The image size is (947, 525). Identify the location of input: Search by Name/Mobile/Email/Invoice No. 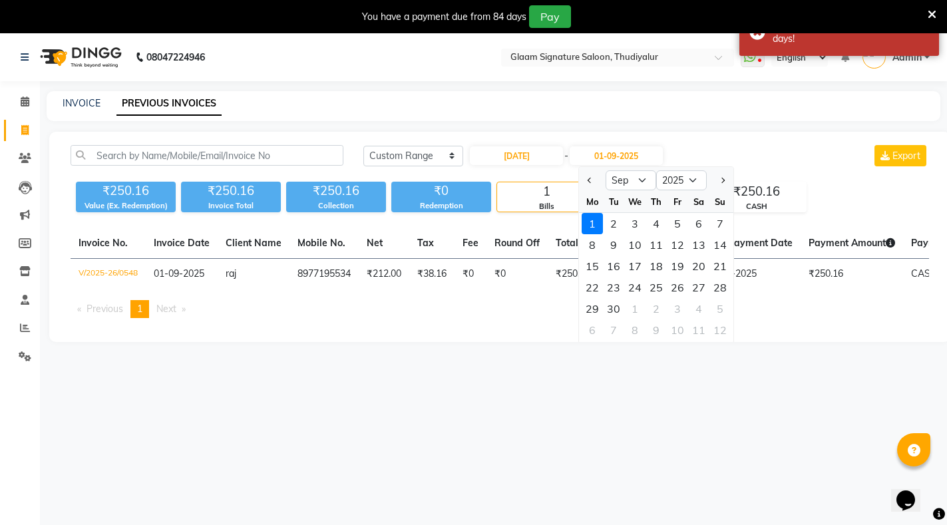
(207, 155).